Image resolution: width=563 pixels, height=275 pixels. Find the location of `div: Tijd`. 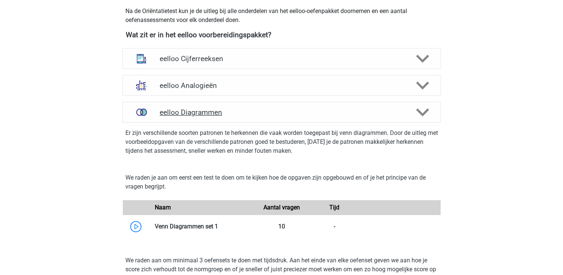

div: Tijd is located at coordinates (334, 207).